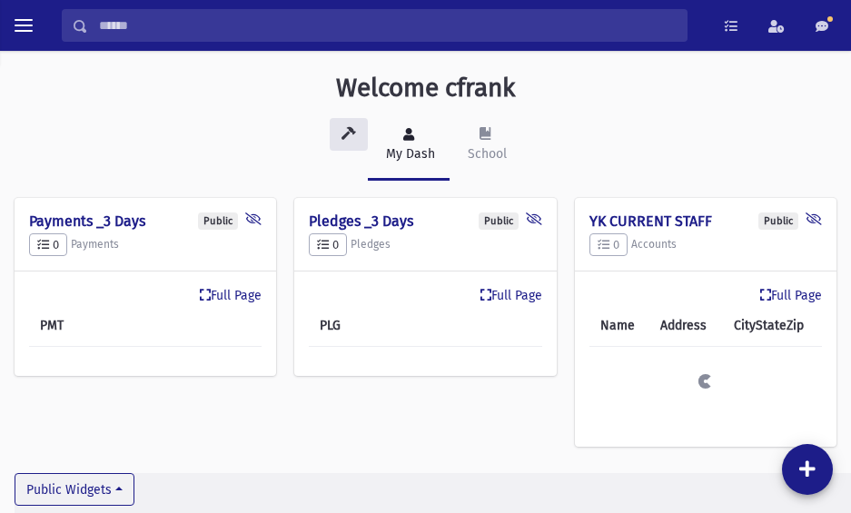  What do you see at coordinates (69, 326) in the screenshot?
I see `th: PMT` at bounding box center [69, 326].